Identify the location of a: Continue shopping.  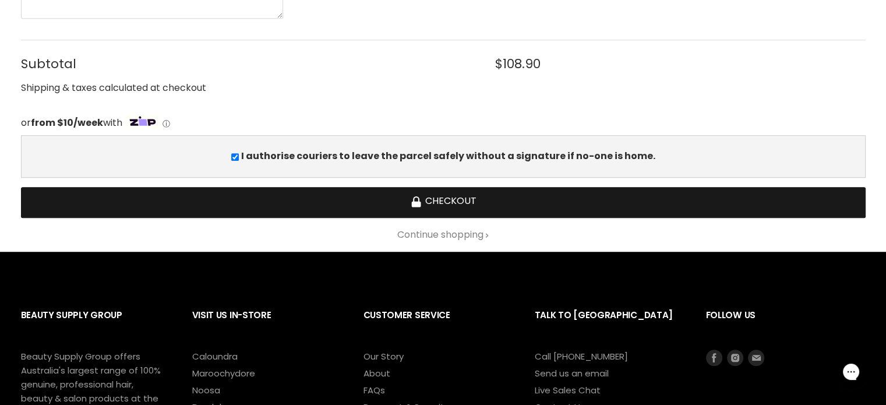
(443, 235).